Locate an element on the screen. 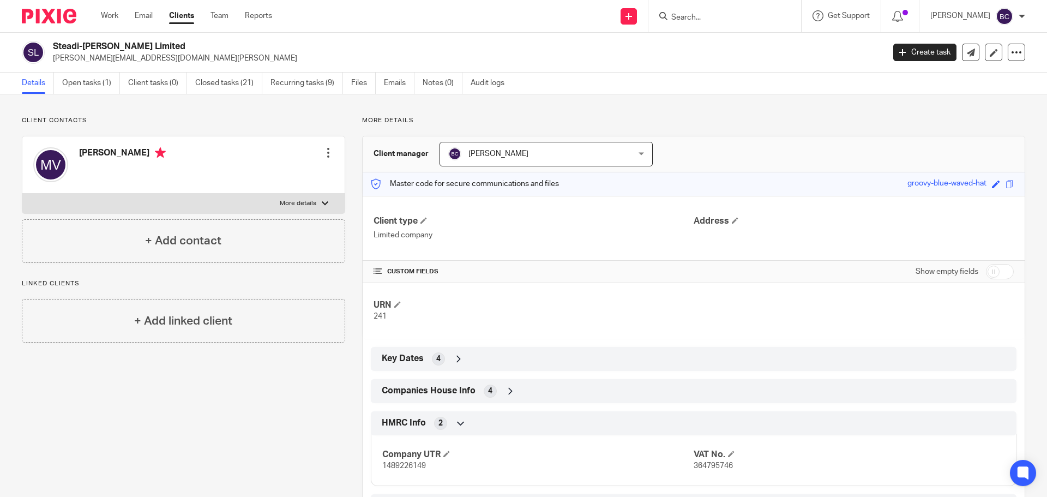 The height and width of the screenshot is (497, 1047). a: Open tasks (1) is located at coordinates (91, 83).